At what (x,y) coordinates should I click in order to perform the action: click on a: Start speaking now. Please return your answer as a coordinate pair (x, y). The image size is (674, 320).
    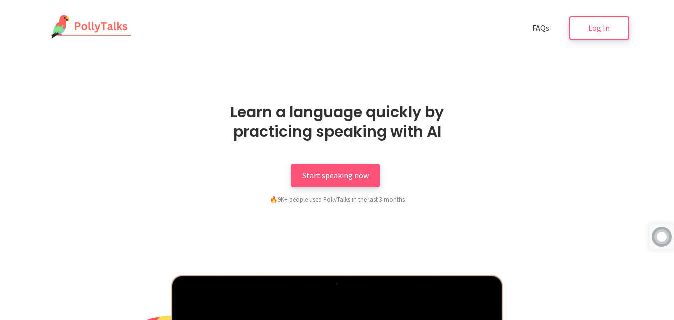
    Looking at the image, I should click on (335, 175).